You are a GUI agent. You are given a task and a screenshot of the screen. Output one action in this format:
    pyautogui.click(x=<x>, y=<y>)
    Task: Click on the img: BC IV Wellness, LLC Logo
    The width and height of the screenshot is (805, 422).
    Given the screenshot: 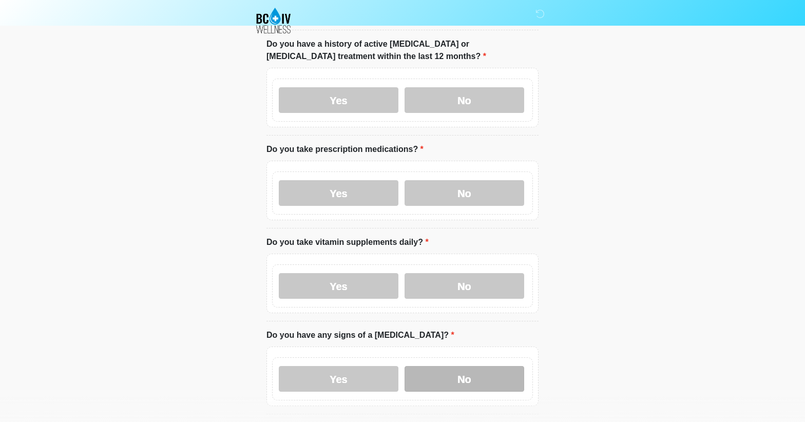 What is the action you would take?
    pyautogui.click(x=273, y=21)
    